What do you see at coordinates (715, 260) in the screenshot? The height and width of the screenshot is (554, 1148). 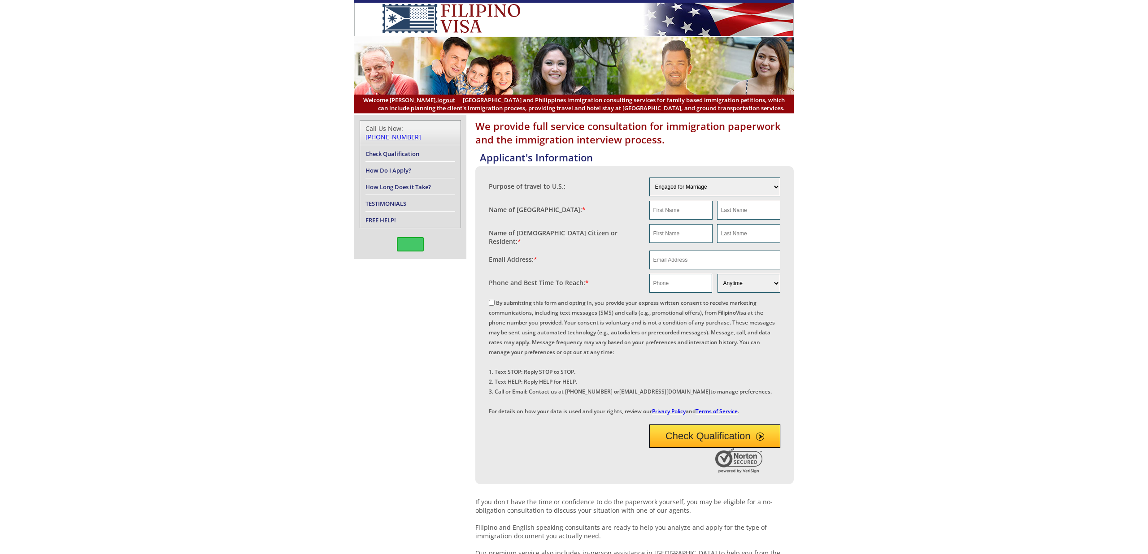 I see `input: Email Address` at bounding box center [715, 260].